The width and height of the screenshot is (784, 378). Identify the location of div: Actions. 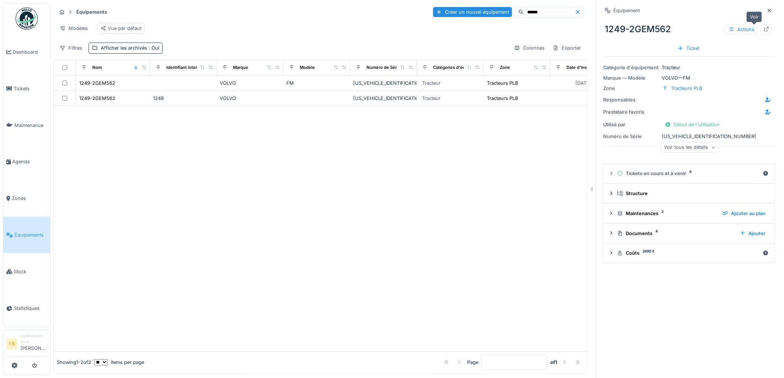
(742, 29).